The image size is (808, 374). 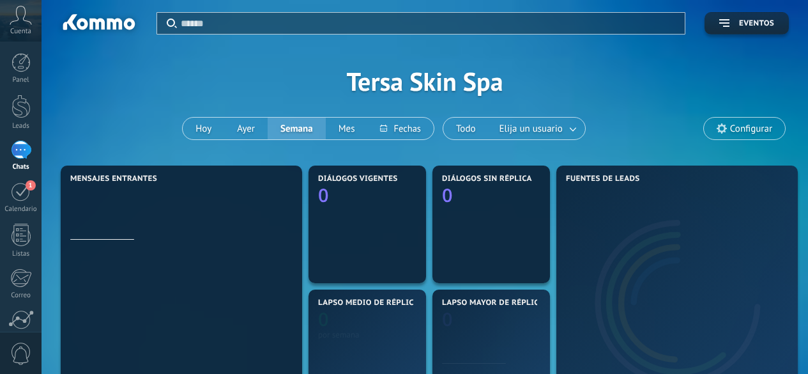 I want to click on span: 1, so click(x=31, y=185).